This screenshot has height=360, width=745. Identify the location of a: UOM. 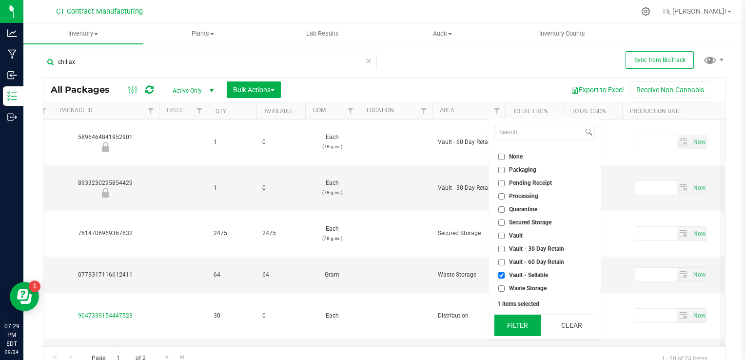
(319, 110).